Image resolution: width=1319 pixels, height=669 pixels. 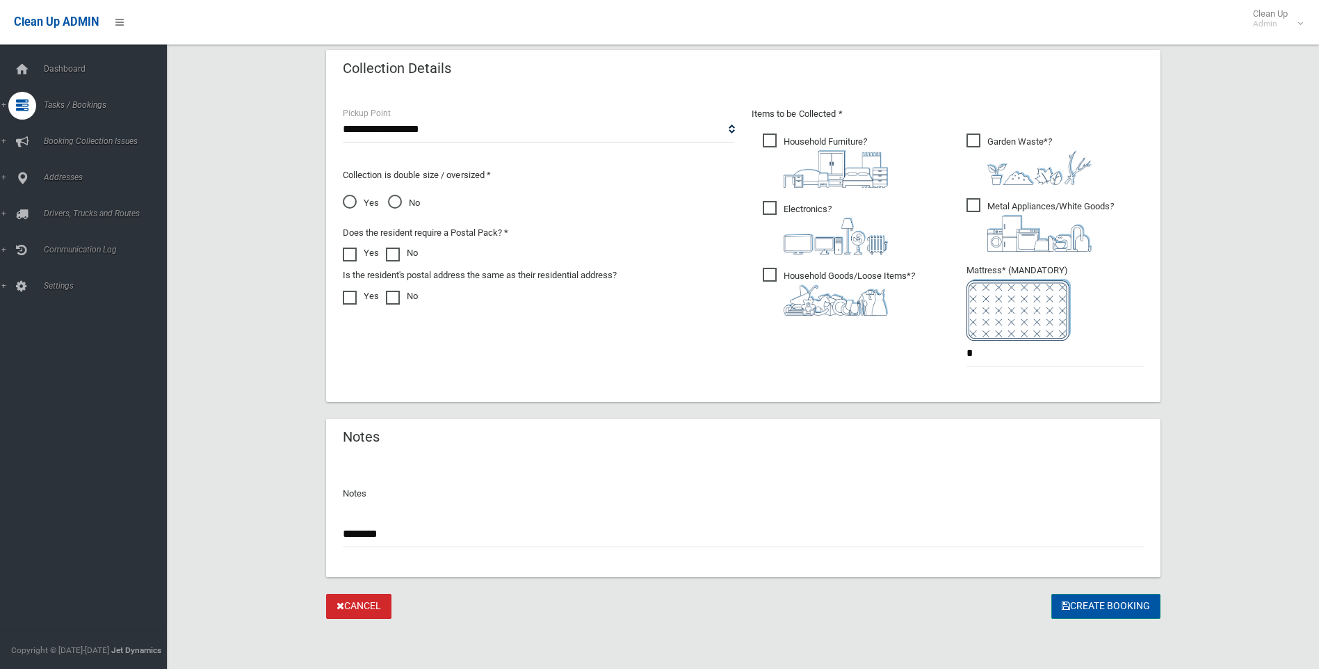 What do you see at coordinates (743, 494) in the screenshot?
I see `p: Notes` at bounding box center [743, 494].